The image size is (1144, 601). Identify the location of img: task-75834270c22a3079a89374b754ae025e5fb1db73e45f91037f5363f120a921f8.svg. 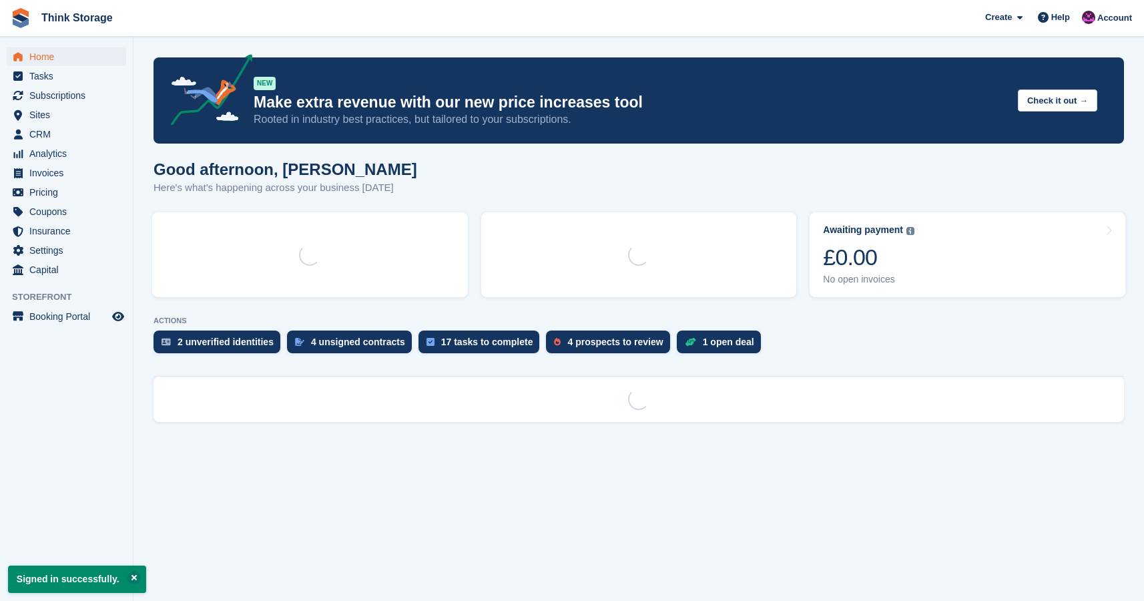
(430, 342).